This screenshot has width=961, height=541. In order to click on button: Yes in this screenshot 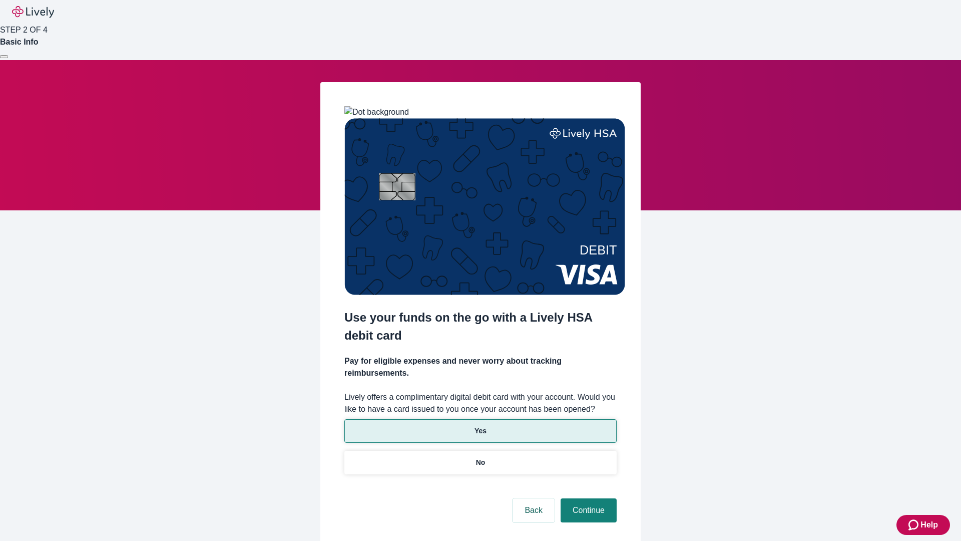, I will do `click(481, 430)`.